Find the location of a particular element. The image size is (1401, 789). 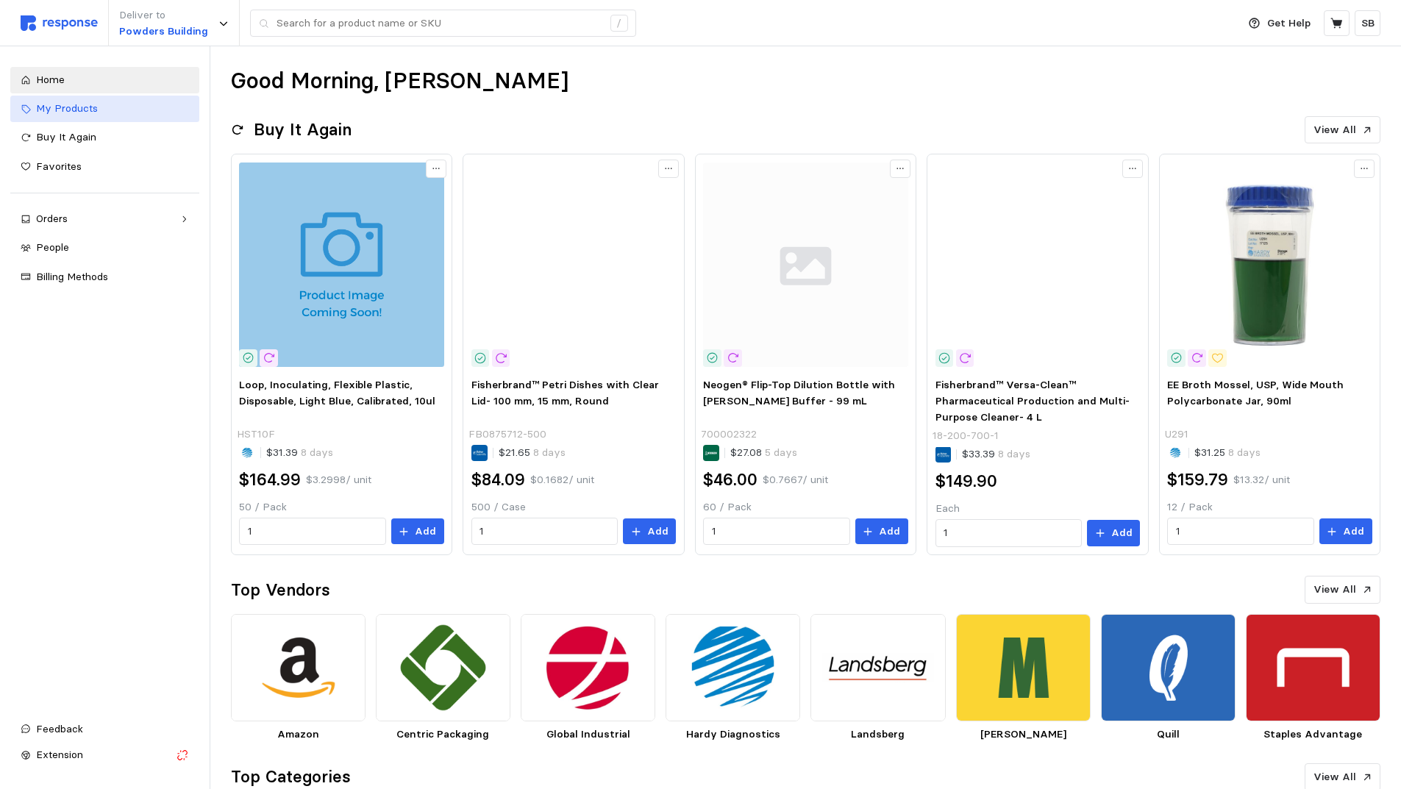

p: $33.39 is located at coordinates (996, 455).